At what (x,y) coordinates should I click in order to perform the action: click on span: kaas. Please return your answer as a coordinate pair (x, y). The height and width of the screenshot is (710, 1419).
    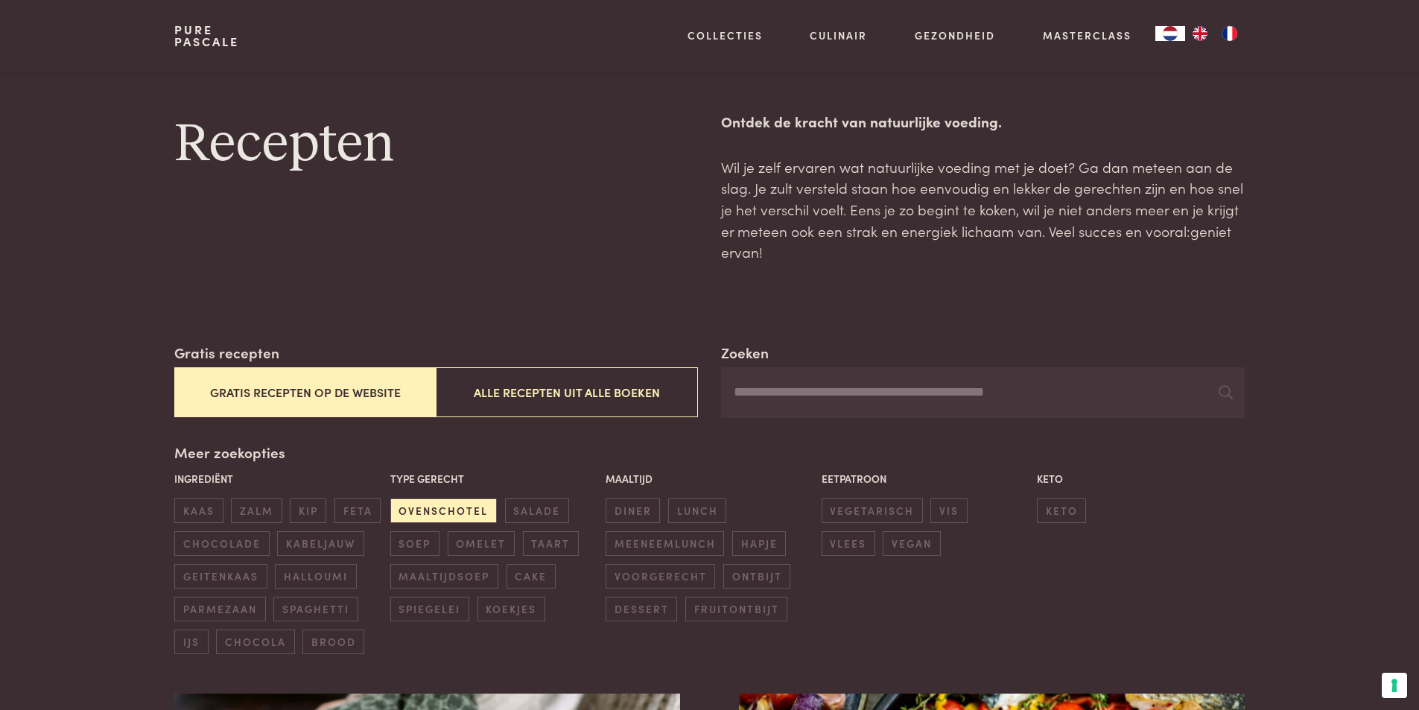
    Looking at the image, I should click on (198, 510).